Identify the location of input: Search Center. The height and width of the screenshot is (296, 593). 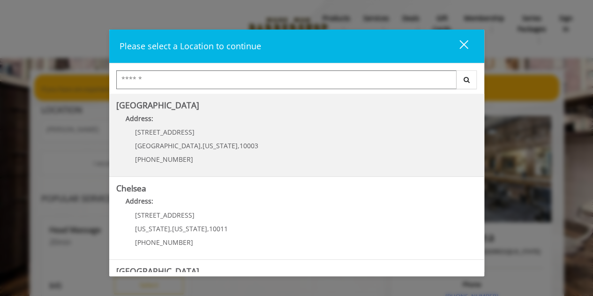
(286, 80).